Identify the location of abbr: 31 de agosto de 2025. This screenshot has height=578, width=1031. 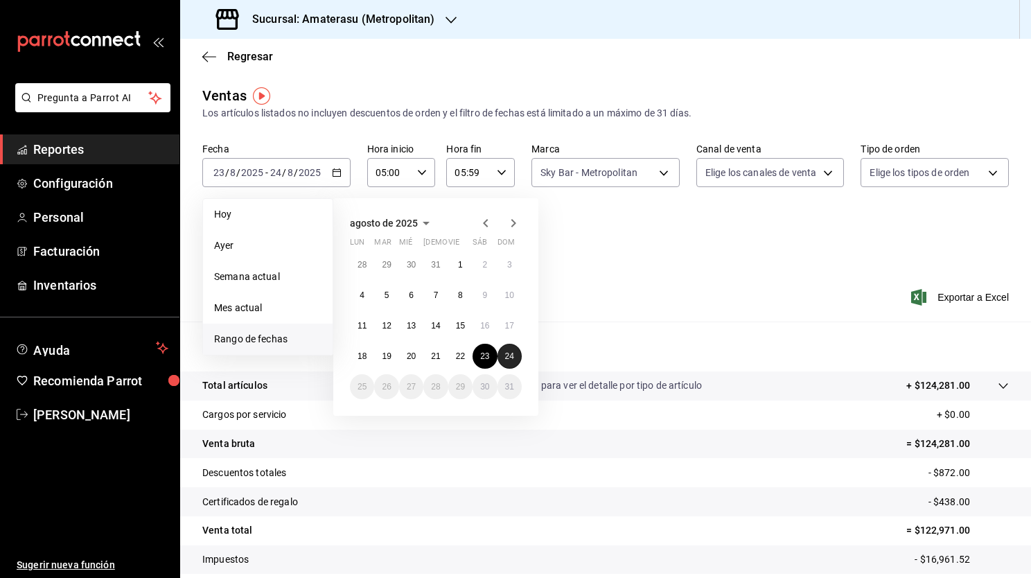
(509, 387).